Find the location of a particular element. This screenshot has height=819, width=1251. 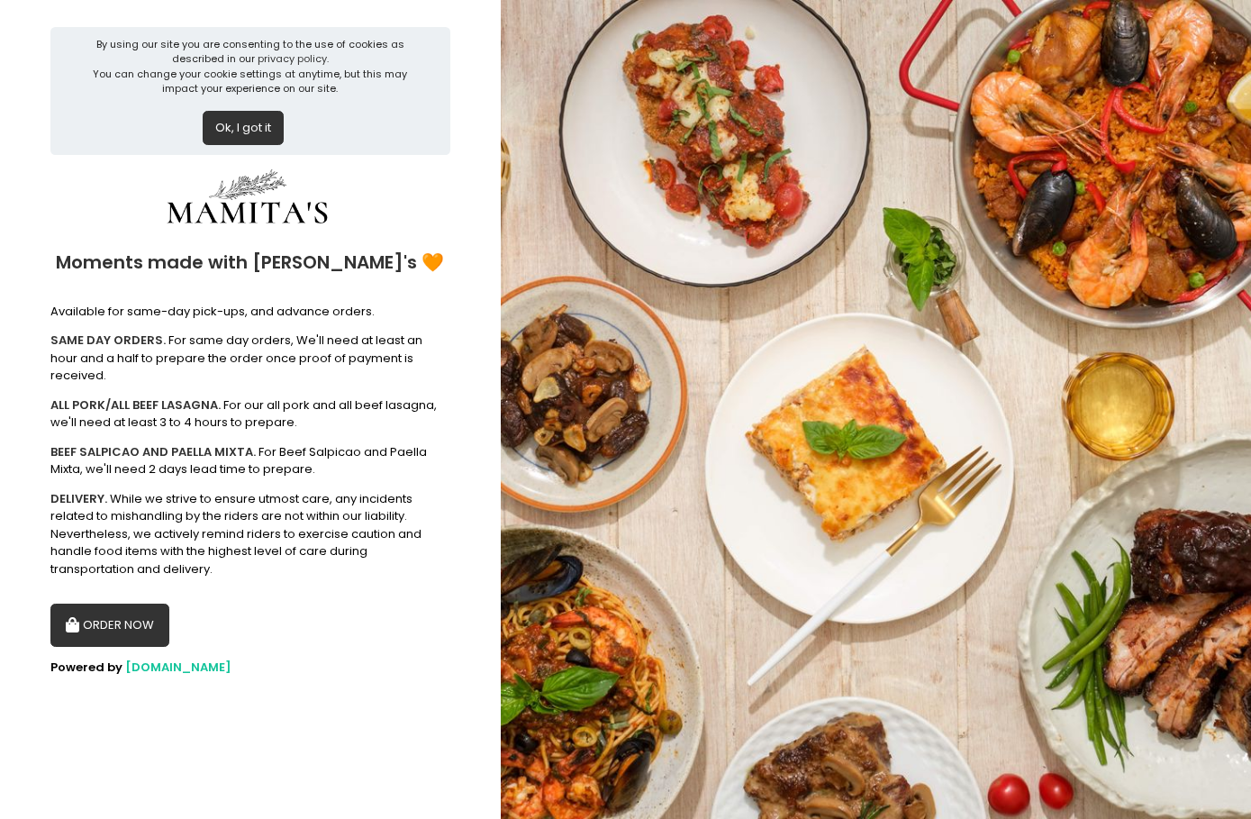

a: privacy policy. is located at coordinates (293, 59).